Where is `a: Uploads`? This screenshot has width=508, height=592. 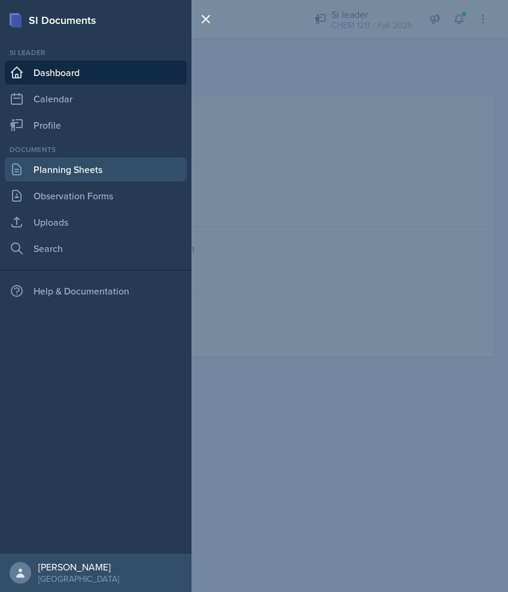
a: Uploads is located at coordinates (96, 222).